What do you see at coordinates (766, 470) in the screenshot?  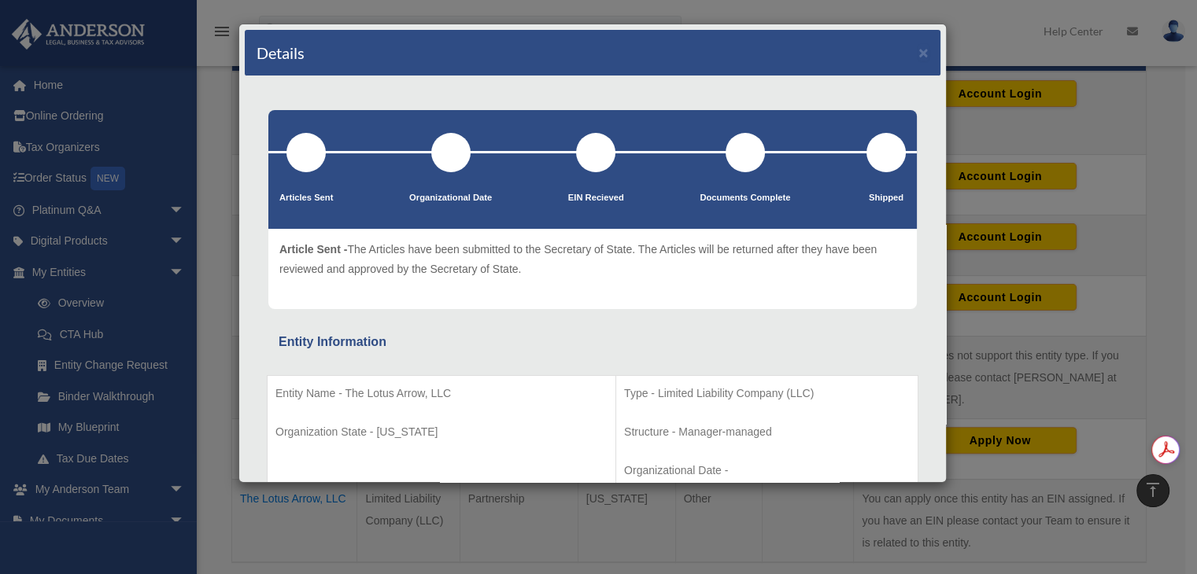 I see `p: Organizational Date -` at bounding box center [766, 470].